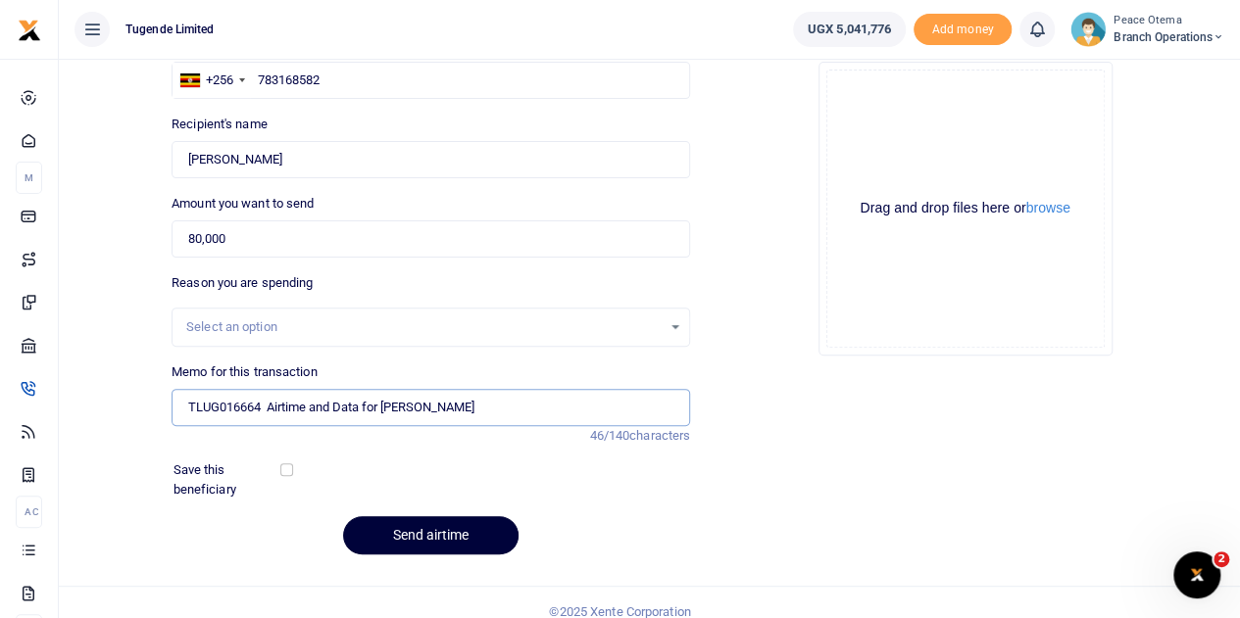 The width and height of the screenshot is (1240, 618). What do you see at coordinates (29, 28) in the screenshot?
I see `a: logo-small logo-large logo-large` at bounding box center [29, 28].